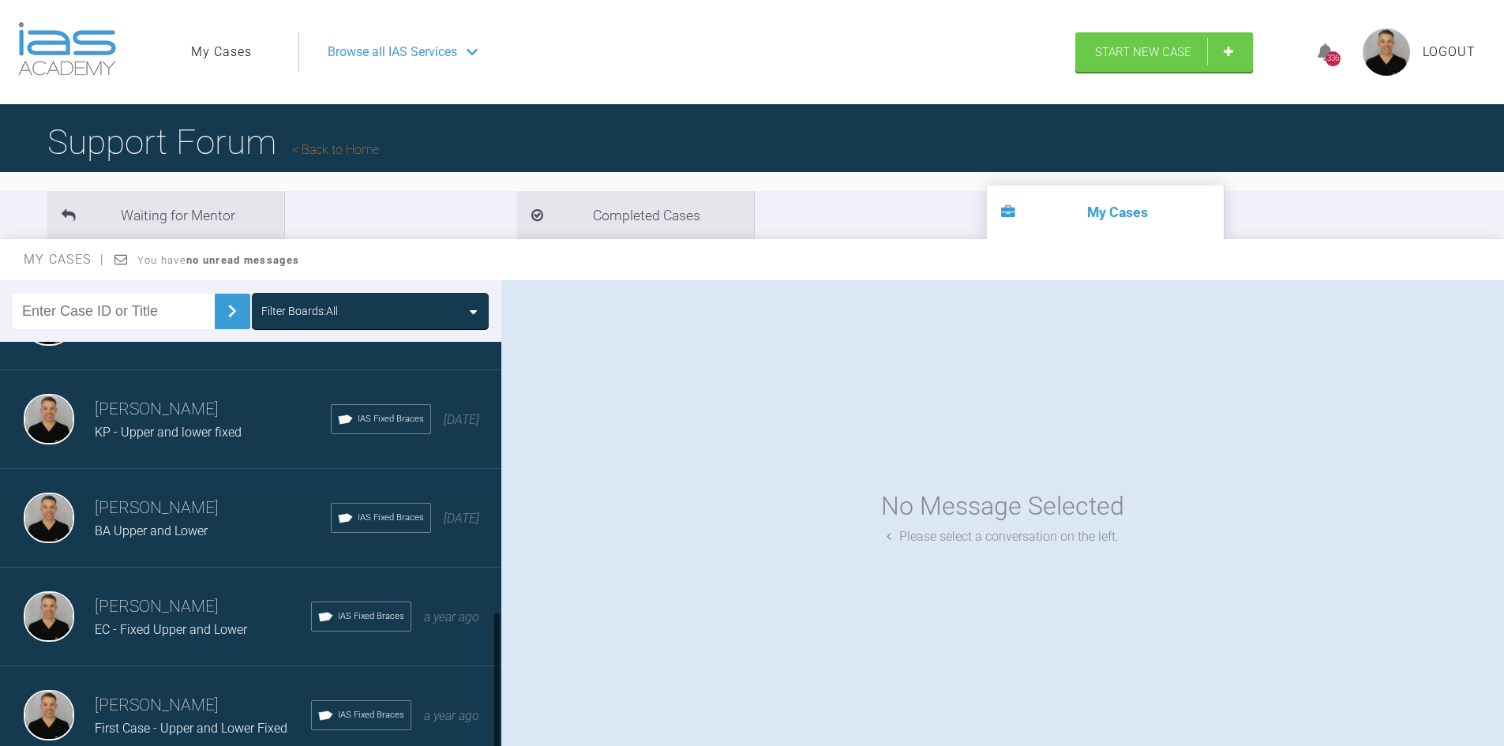  Describe the element at coordinates (1448, 52) in the screenshot. I see `a: Logout` at that location.